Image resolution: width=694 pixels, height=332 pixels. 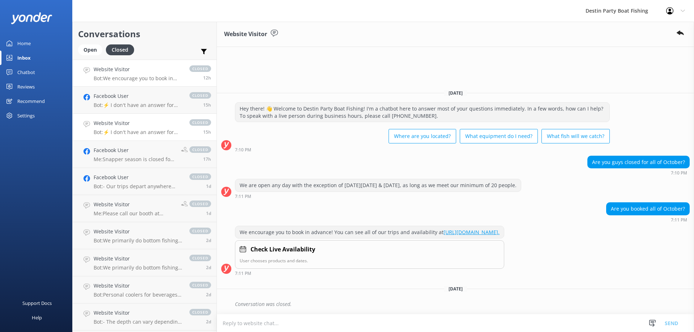 I want to click on div: Help, so click(x=37, y=318).